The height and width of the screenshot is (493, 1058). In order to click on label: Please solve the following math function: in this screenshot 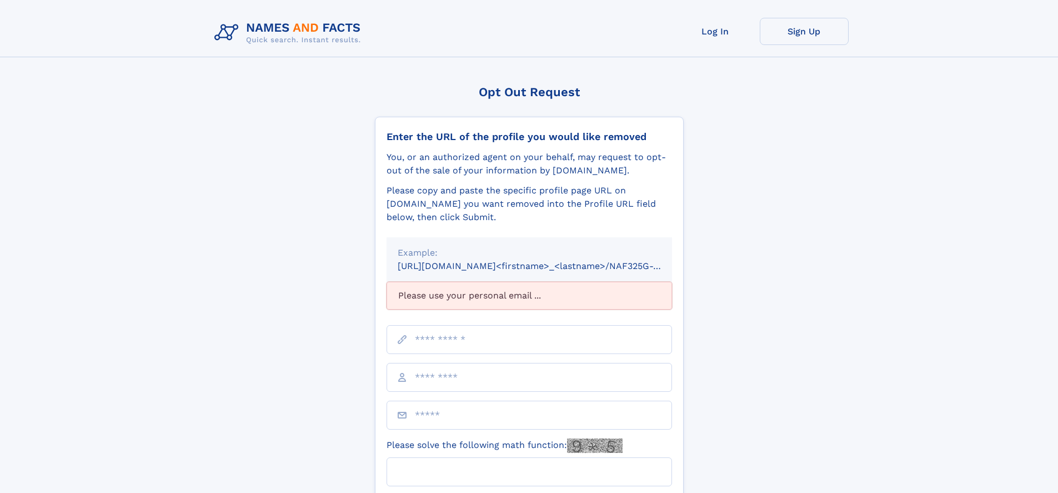, I will do `click(505, 446)`.